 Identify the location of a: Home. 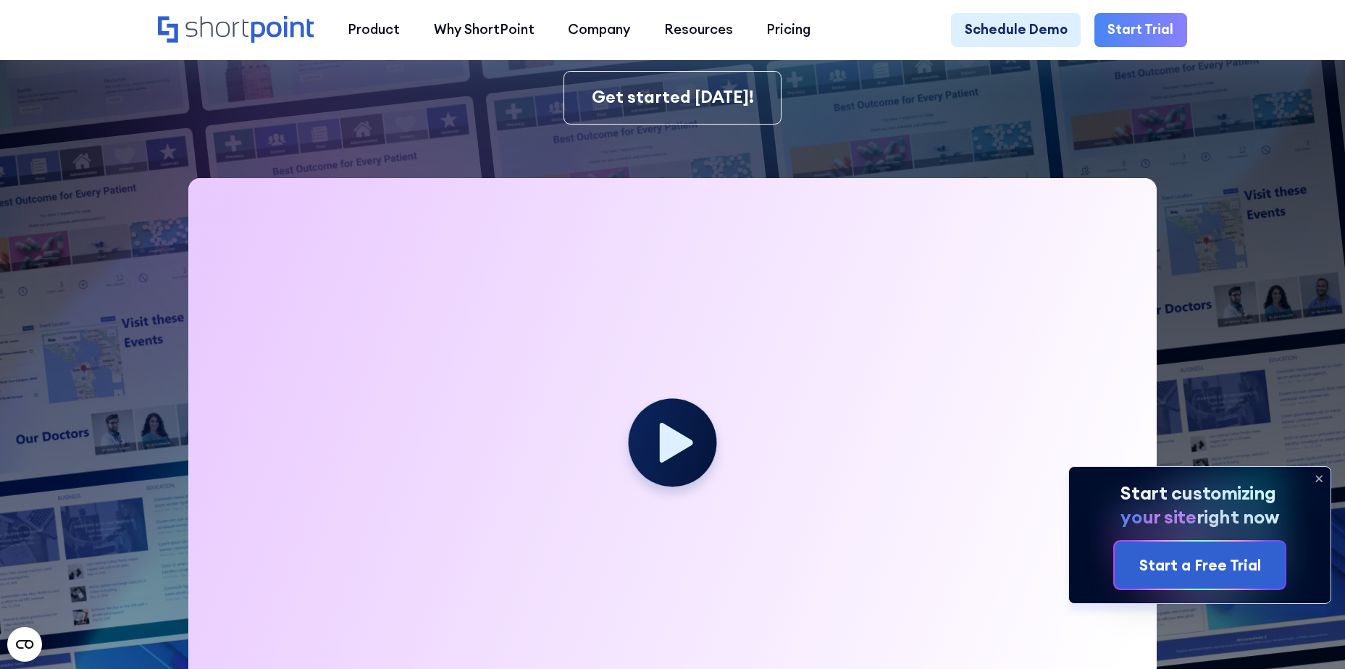
(236, 30).